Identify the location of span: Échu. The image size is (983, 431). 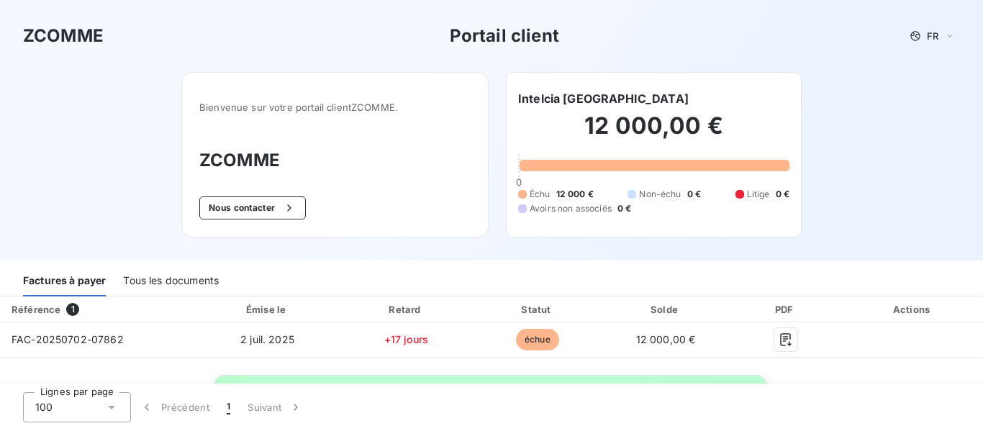
(540, 194).